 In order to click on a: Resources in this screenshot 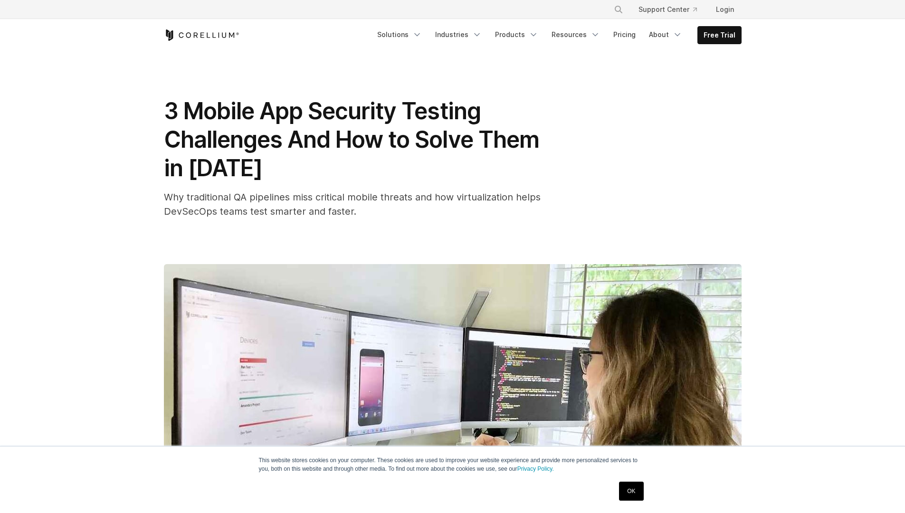, I will do `click(576, 35)`.